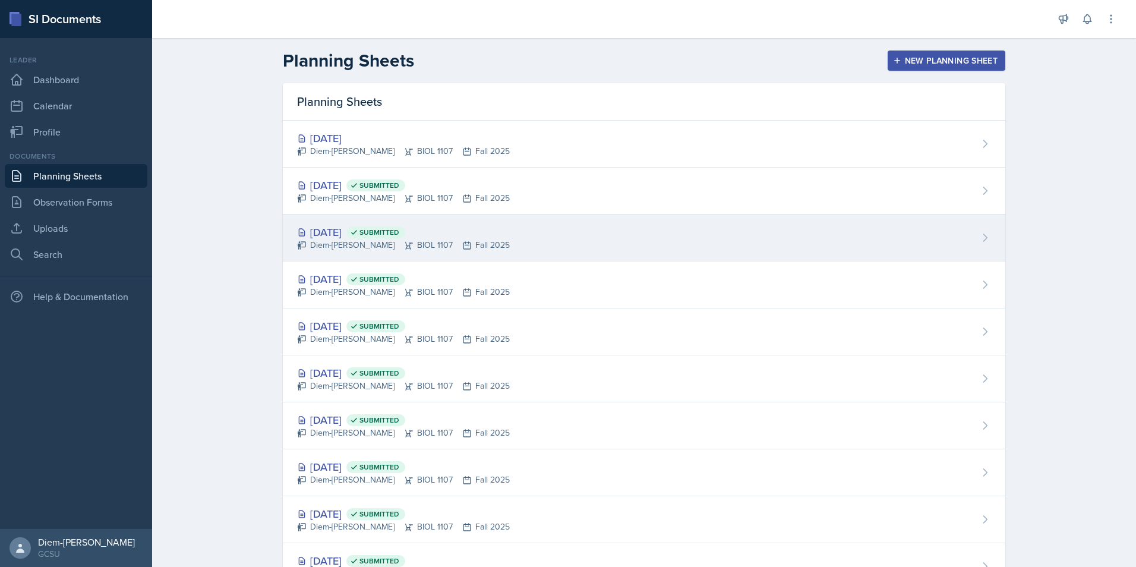 This screenshot has width=1136, height=567. I want to click on div: GCSU, so click(86, 554).